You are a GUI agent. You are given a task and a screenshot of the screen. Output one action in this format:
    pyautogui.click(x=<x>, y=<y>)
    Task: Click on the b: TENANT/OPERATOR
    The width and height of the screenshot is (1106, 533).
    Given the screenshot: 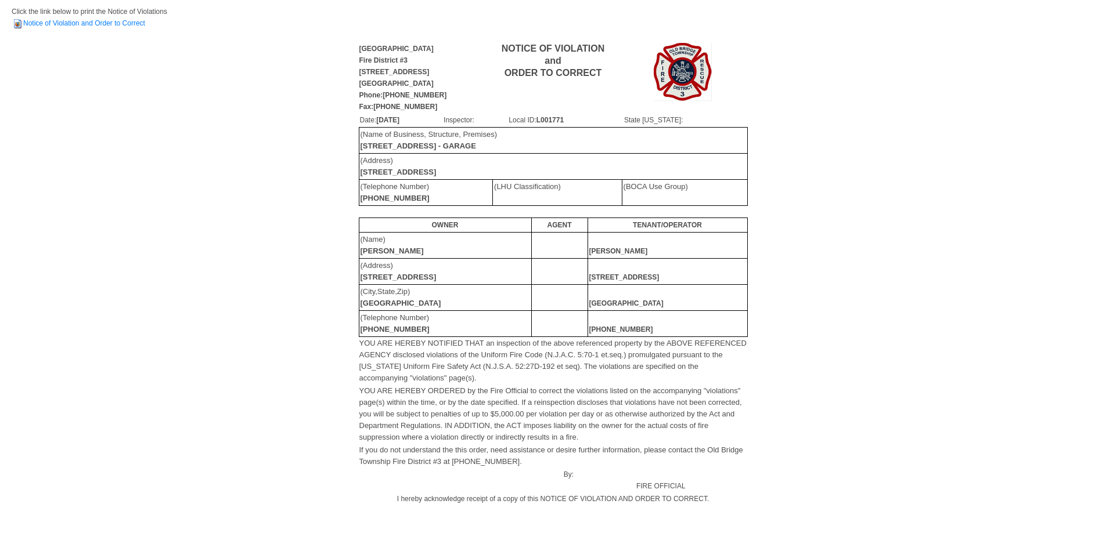 What is the action you would take?
    pyautogui.click(x=667, y=225)
    